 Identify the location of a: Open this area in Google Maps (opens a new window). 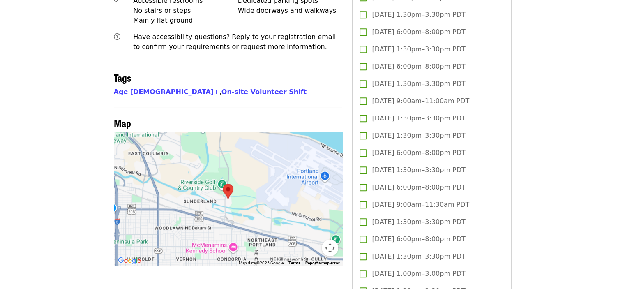
(129, 261).